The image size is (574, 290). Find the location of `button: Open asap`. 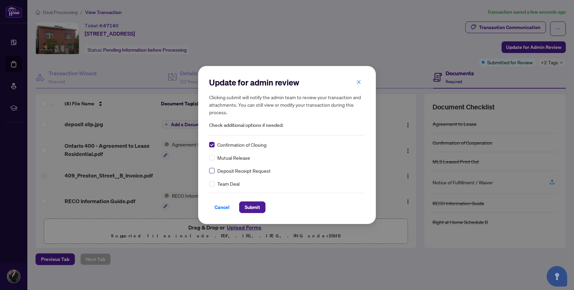

button: Open asap is located at coordinates (557, 276).